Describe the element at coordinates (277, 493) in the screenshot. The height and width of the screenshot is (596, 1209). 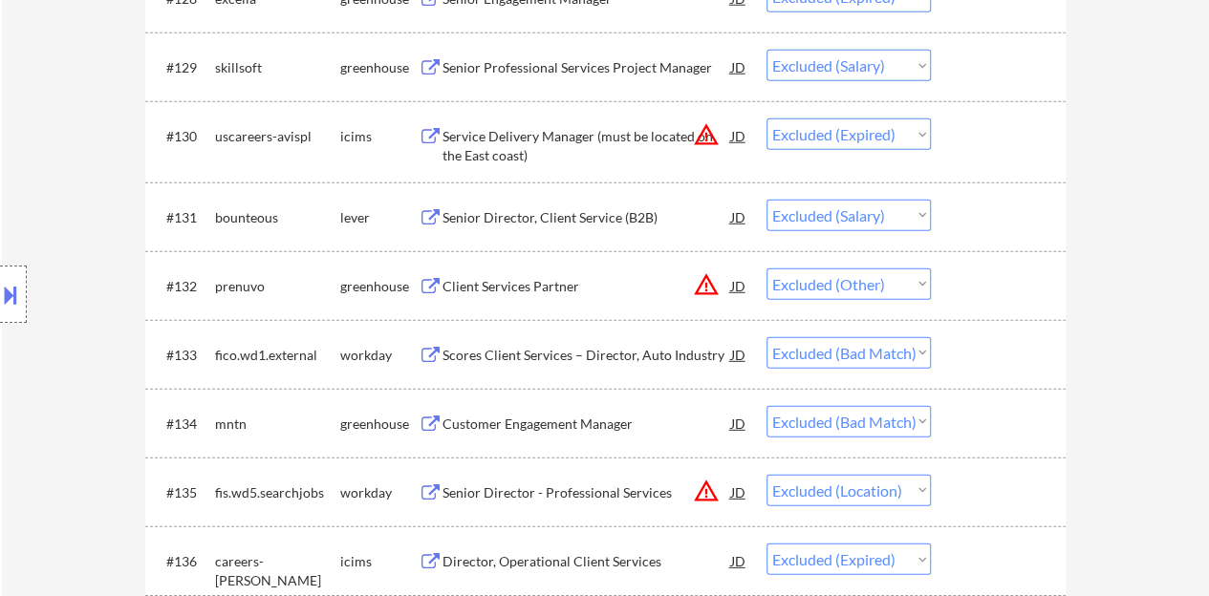
I see `div: fis.wd5.searchjobs` at that location.